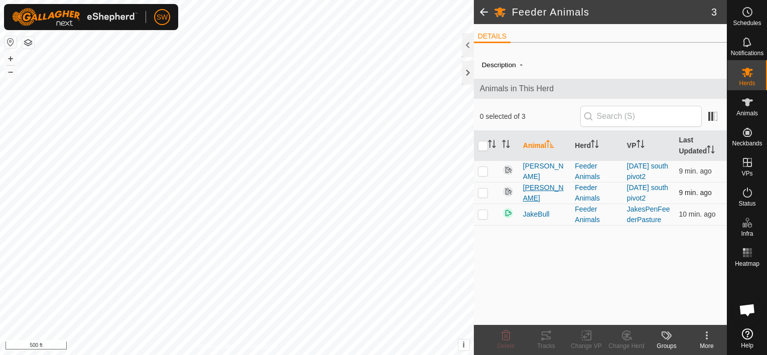 The image size is (767, 355). Describe the element at coordinates (11, 42) in the screenshot. I see `button: Reset Map` at that location.